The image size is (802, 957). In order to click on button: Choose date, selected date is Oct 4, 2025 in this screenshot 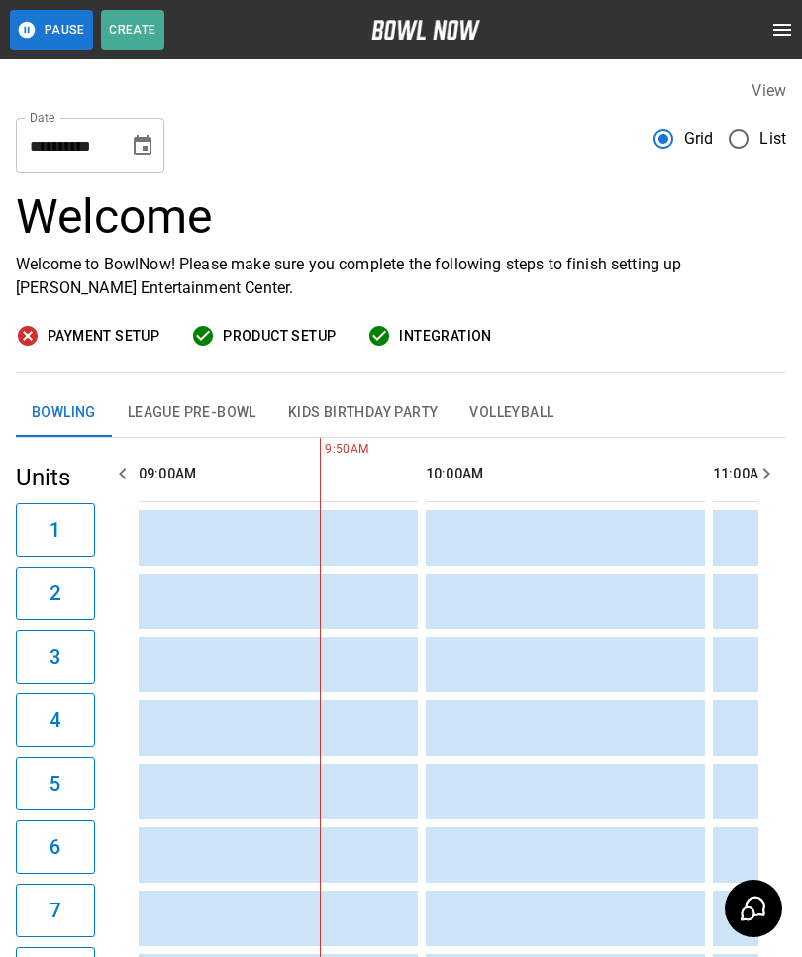, I will do `click(143, 146)`.